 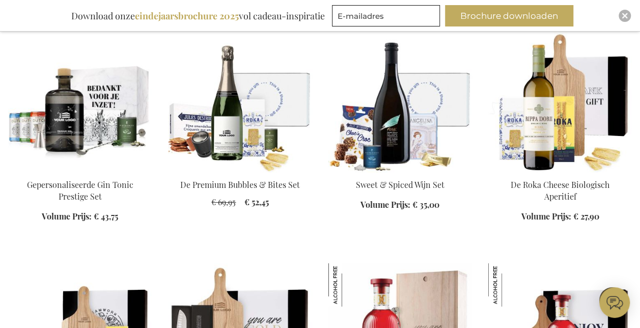 I want to click on img: De Aperiniets Mocktail Case, so click(x=350, y=285).